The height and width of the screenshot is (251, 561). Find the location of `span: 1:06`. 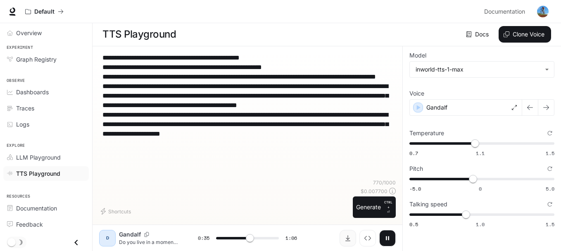

span: 1:06 is located at coordinates (291, 238).